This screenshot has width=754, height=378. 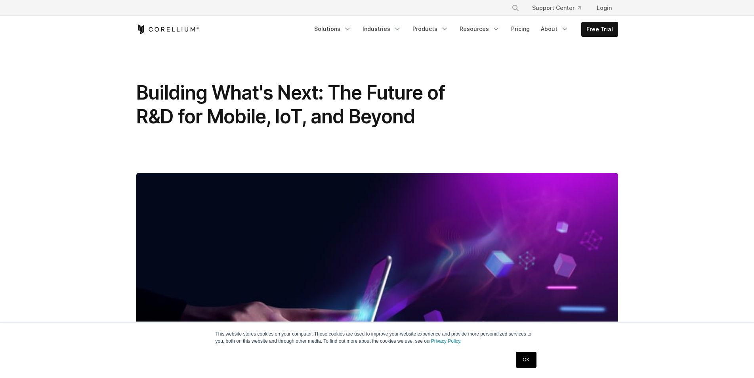 I want to click on a: Corellium Home, so click(x=168, y=29).